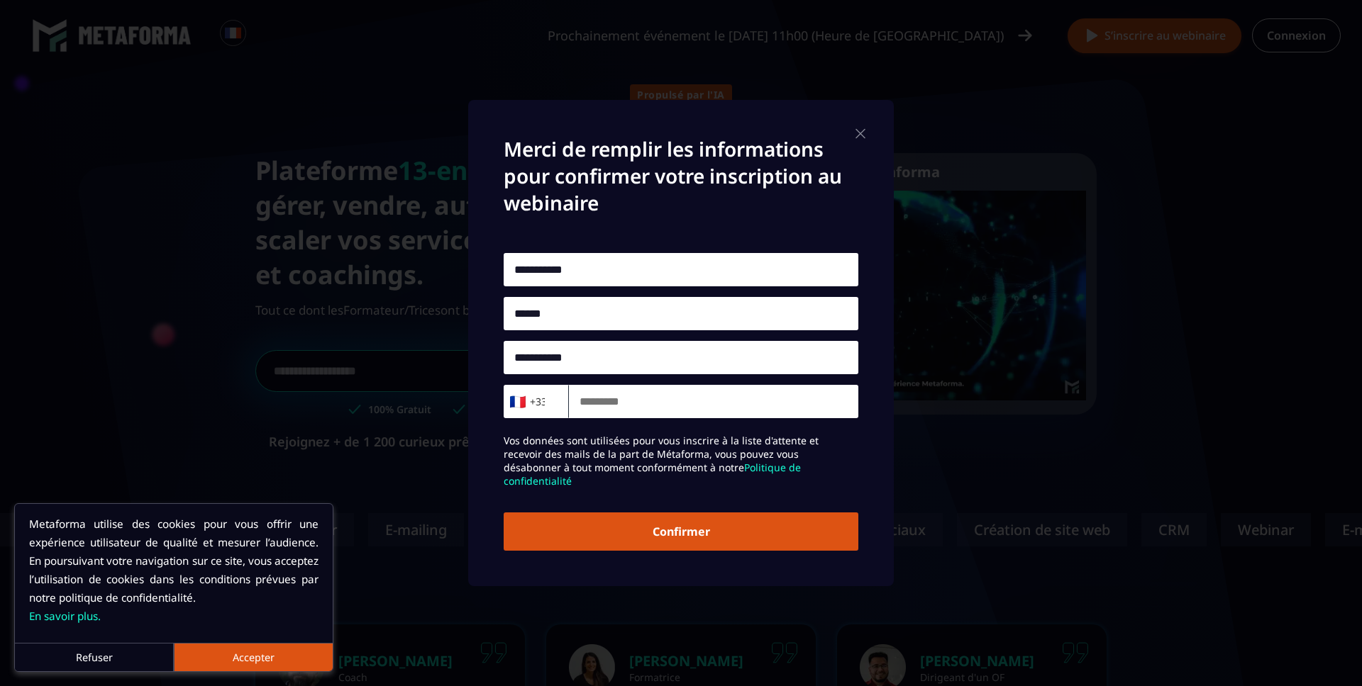 The width and height of the screenshot is (1362, 686). Describe the element at coordinates (681, 461) in the screenshot. I see `label: Vos données sont utilisées pour vous inscrire à la liste d'attente et recevoir des mails de la pa...` at that location.